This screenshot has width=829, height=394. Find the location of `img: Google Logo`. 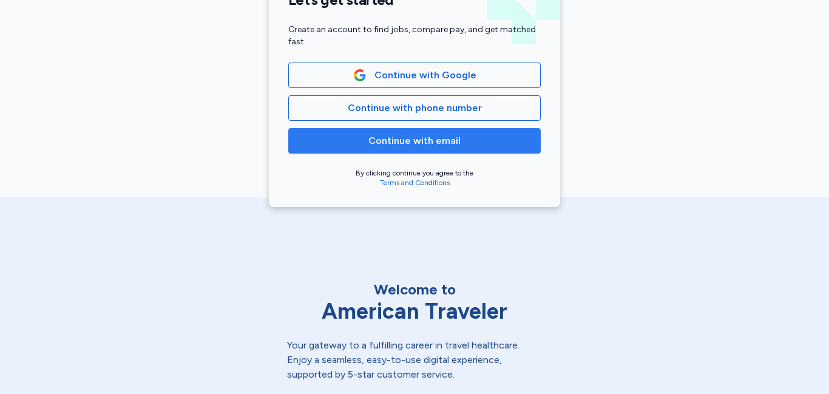

img: Google Logo is located at coordinates (360, 75).